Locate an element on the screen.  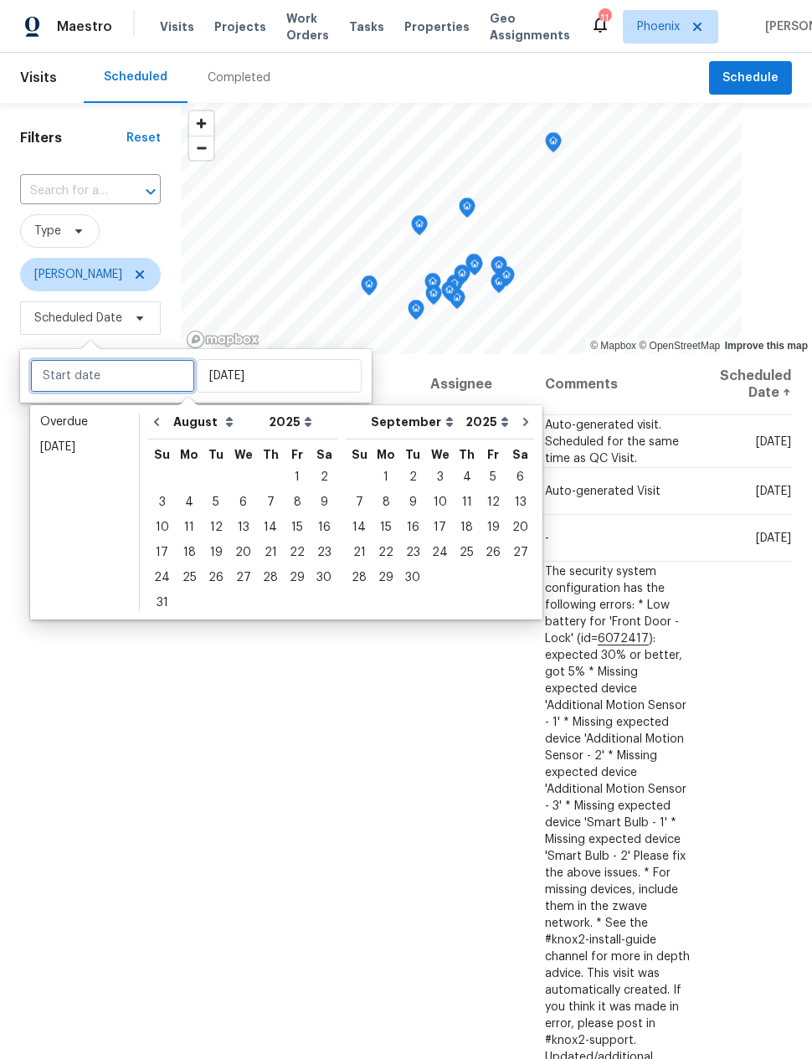
div: Fri Sep 19 2025 is located at coordinates (493, 528).